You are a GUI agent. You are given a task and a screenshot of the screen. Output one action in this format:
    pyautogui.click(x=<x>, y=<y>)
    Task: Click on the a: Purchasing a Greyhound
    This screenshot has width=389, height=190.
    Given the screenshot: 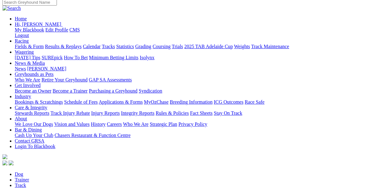 What is the action you would take?
    pyautogui.click(x=113, y=91)
    